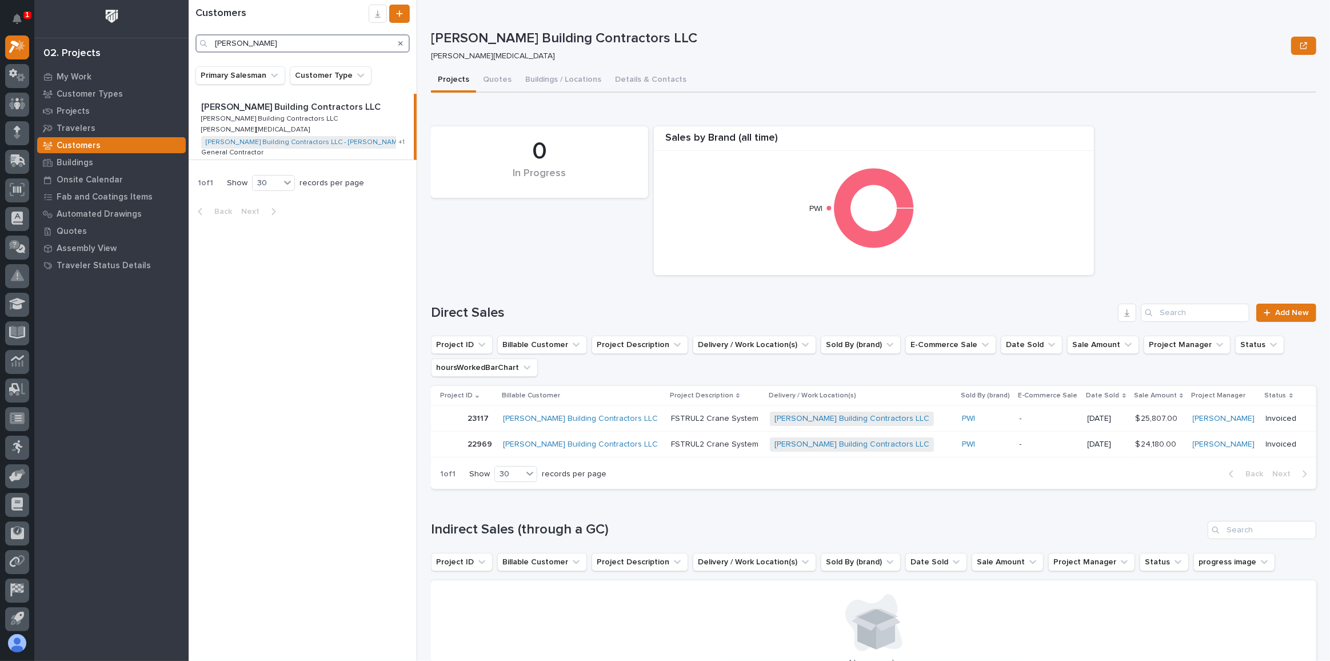 The height and width of the screenshot is (661, 1330). What do you see at coordinates (76, 129) in the screenshot?
I see `p: Travelers` at bounding box center [76, 129].